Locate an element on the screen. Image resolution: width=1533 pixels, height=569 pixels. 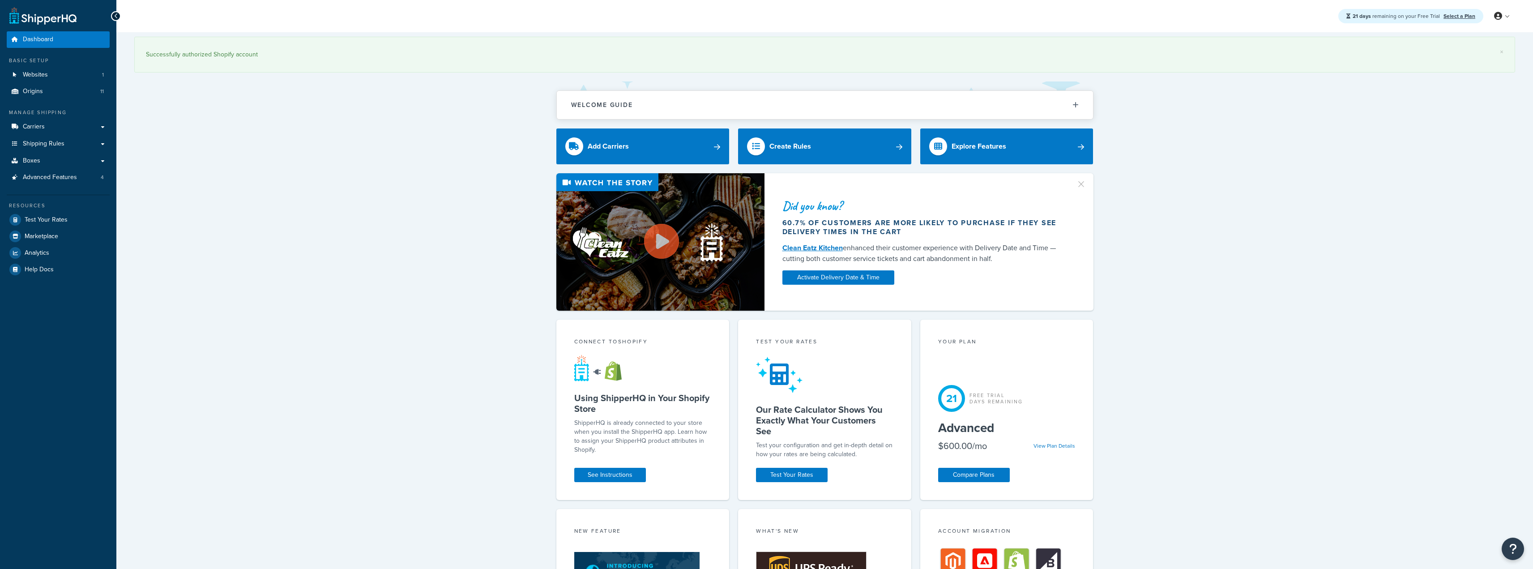
a: Select a Plan is located at coordinates (1459, 16).